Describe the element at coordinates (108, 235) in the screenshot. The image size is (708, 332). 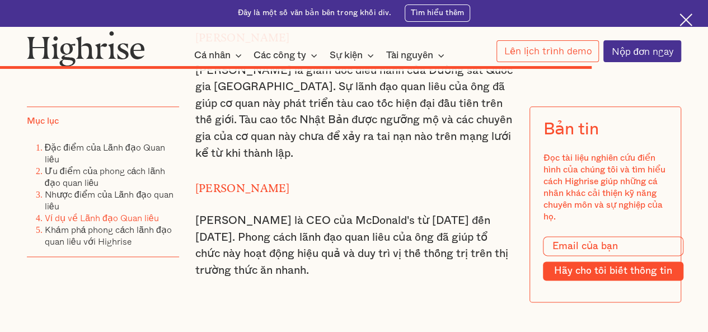
I see `font: Khám phá phong cách lãnh đạo quan liêu với Highrise` at that location.